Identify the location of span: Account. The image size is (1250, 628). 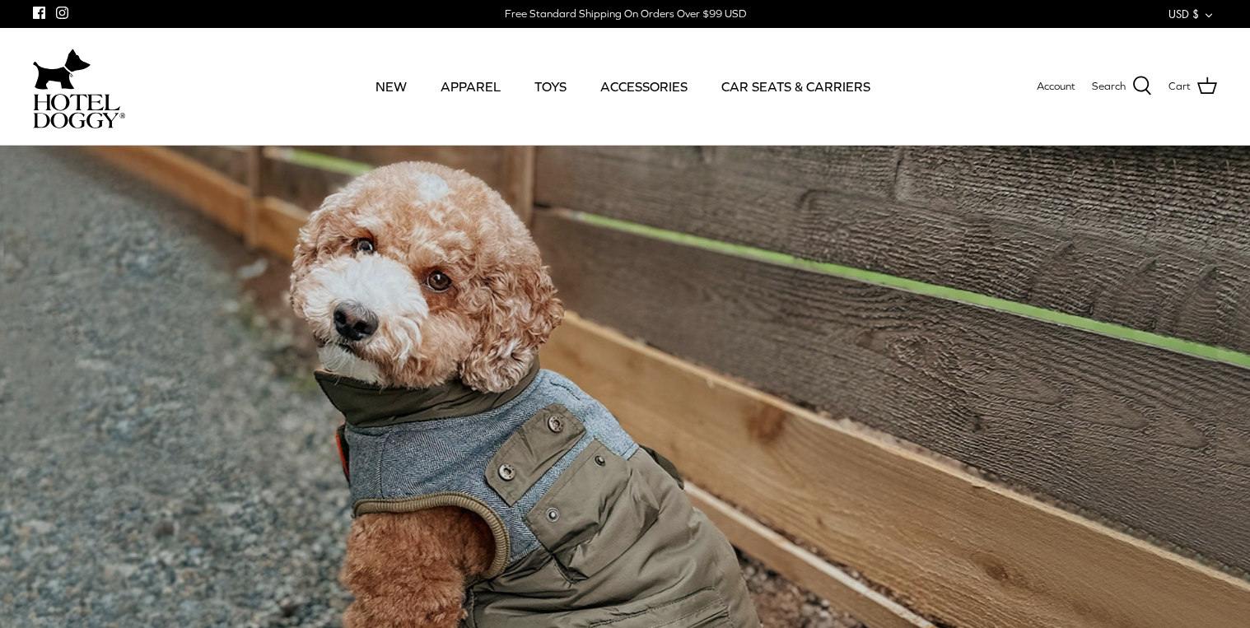
(1056, 86).